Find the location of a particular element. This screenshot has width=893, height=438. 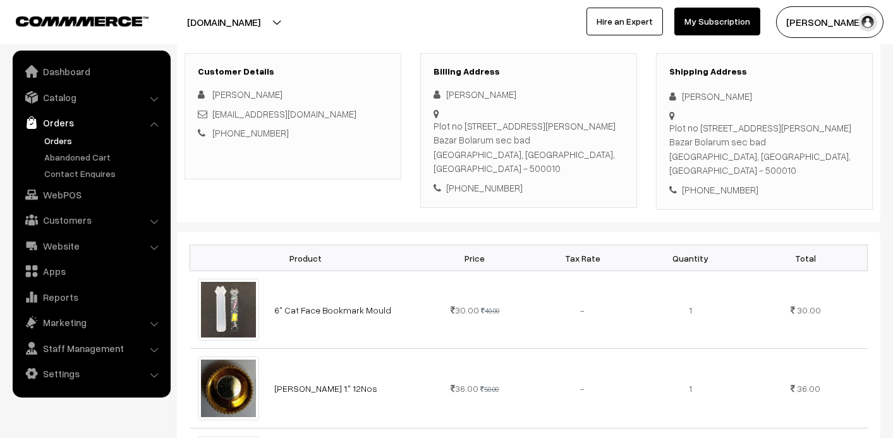

a: Abandoned Cart is located at coordinates (104, 157).